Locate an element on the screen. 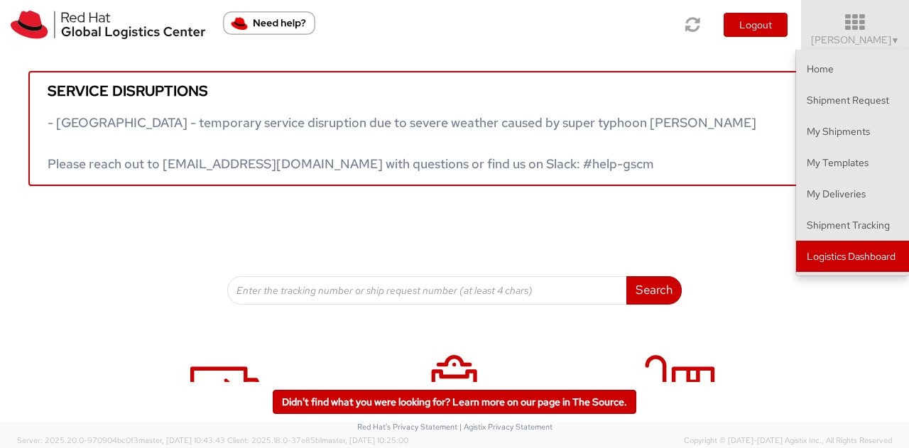 The height and width of the screenshot is (448, 909). span: Client: 2025.18.0-37e85b1 is located at coordinates (317, 440).